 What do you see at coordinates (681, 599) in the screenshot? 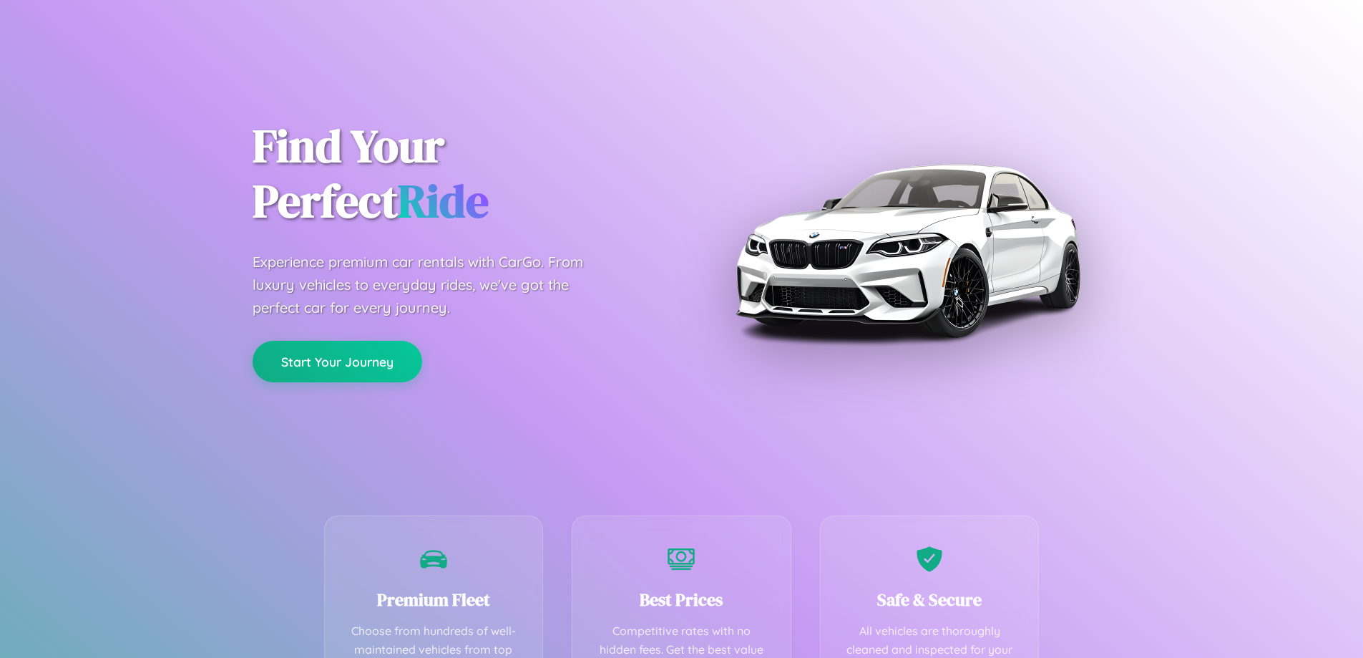
I see `h3: Best Prices` at bounding box center [681, 599].